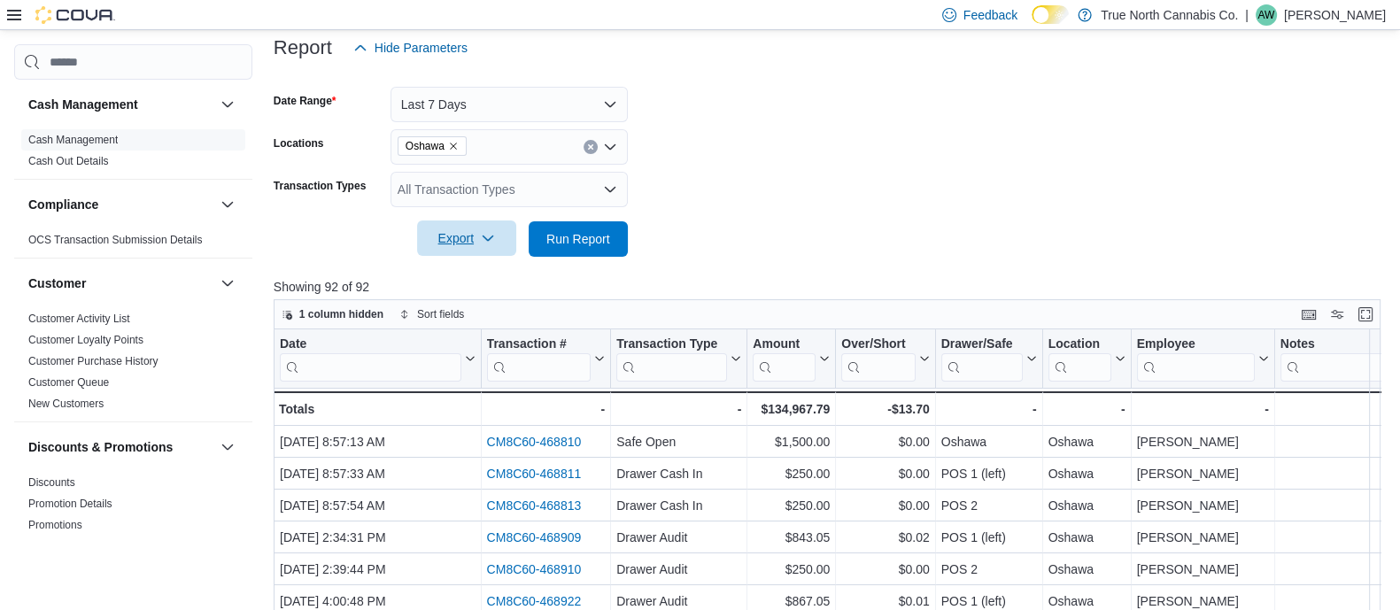 The height and width of the screenshot is (610, 1400). What do you see at coordinates (420, 48) in the screenshot?
I see `span: Hide Parameters` at bounding box center [420, 48].